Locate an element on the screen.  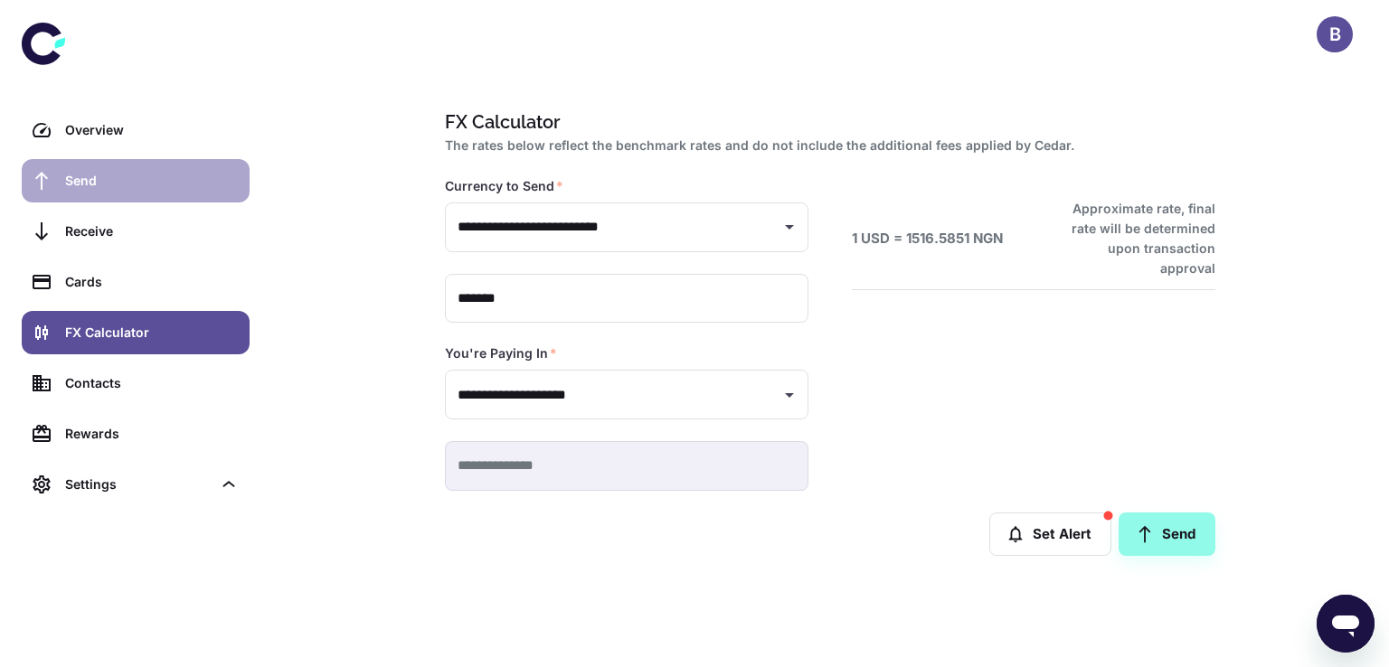
label: Currency to Send is located at coordinates (504, 186).